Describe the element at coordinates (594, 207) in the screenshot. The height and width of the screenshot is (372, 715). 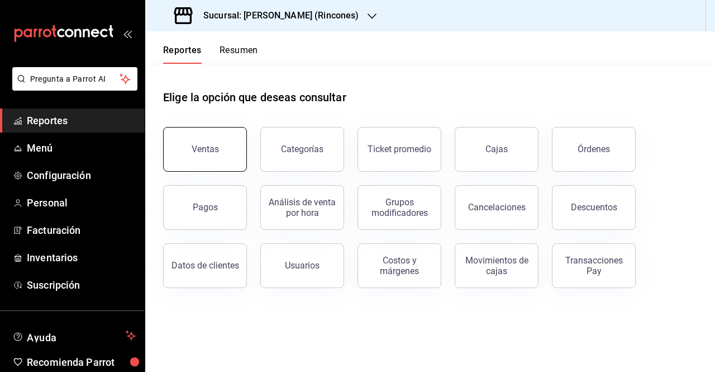
I see `div: Descuentos` at that location.